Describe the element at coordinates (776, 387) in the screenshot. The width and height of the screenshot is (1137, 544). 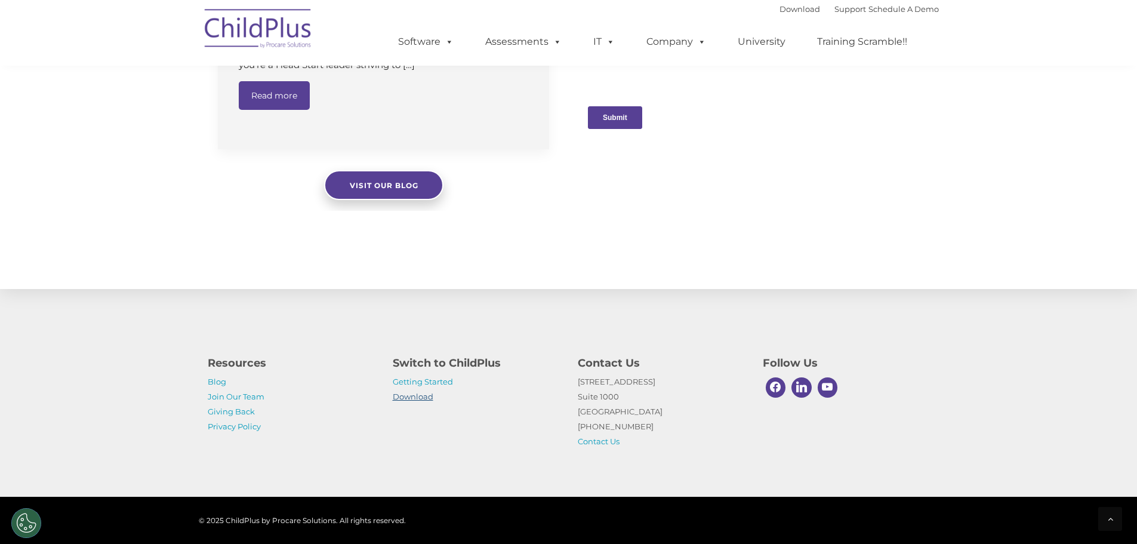
I see `a: Facebook` at that location.